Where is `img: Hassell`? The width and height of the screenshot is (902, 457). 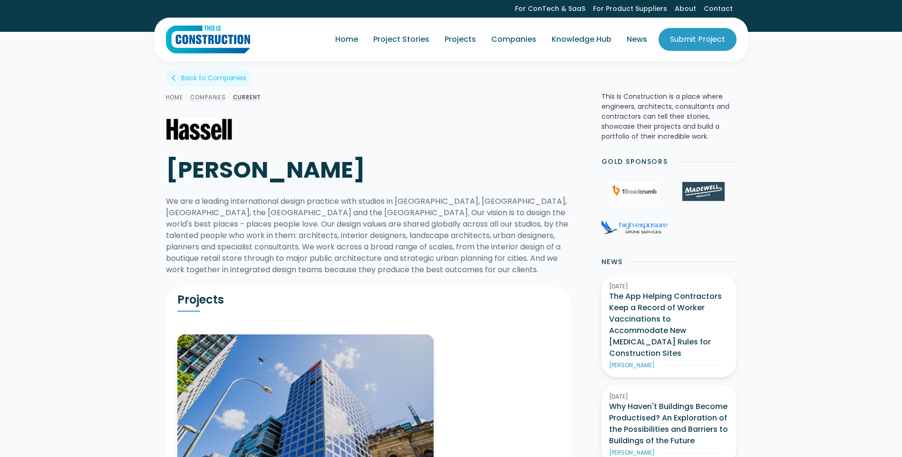
img: Hassell is located at coordinates (199, 129).